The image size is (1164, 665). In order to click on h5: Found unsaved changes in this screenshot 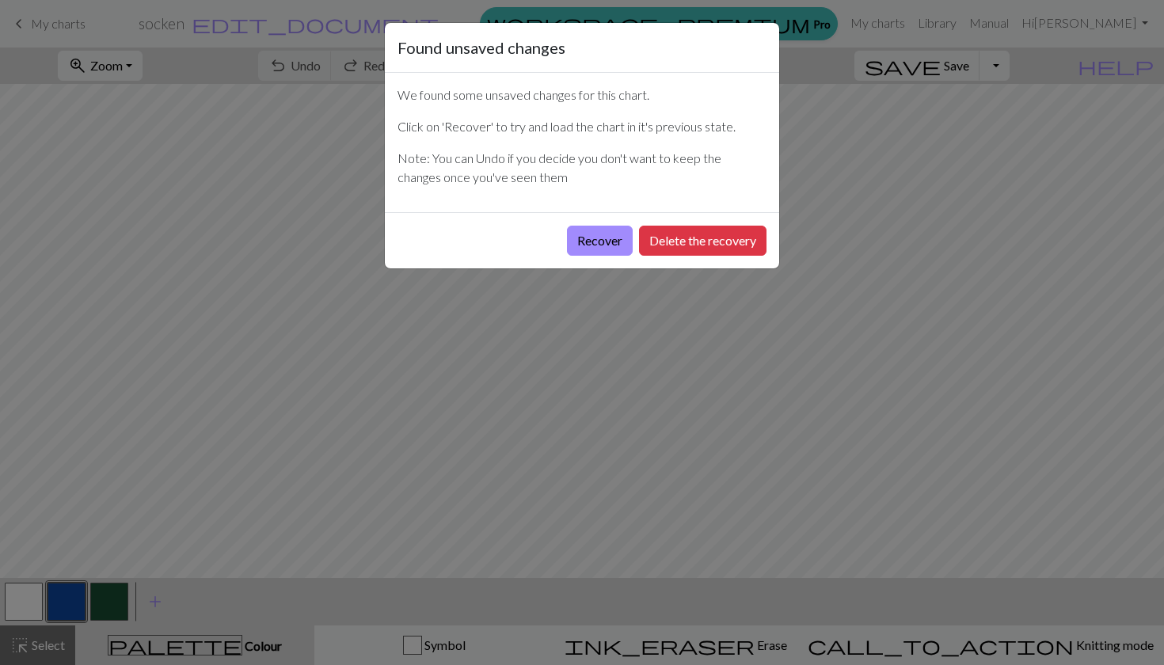, I will do `click(481, 48)`.